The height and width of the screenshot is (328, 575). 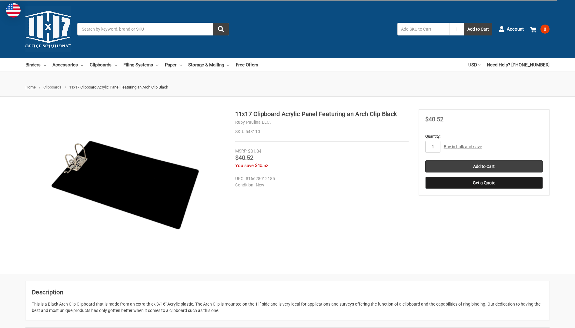 What do you see at coordinates (253, 122) in the screenshot?
I see `a: Ruby Paulina LLC.` at bounding box center [253, 122].